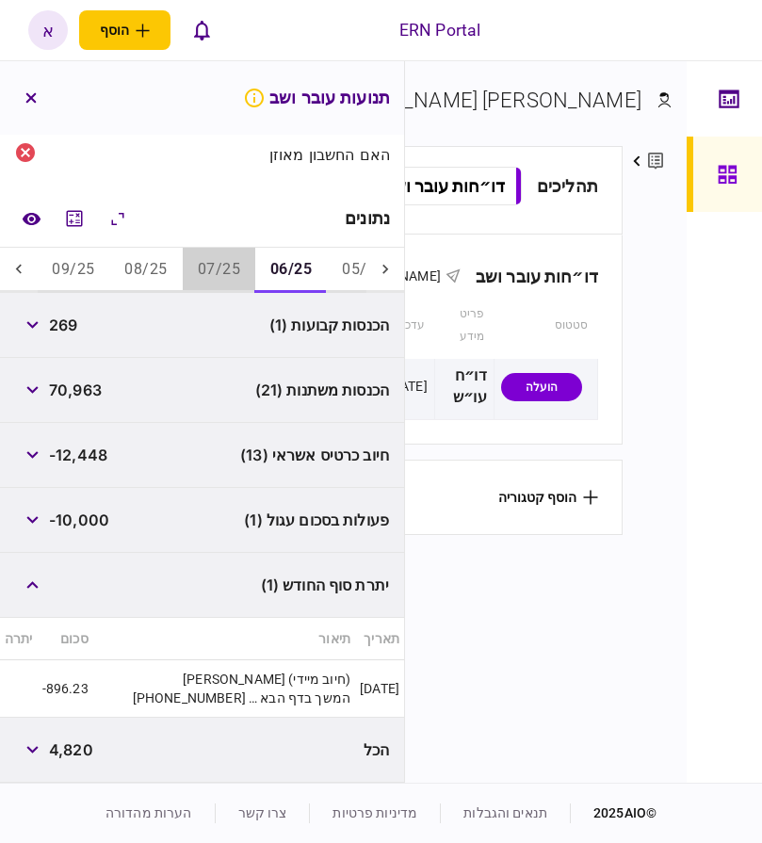 The height and width of the screenshot is (843, 762). I want to click on span: הכנסות קבועות (1), so click(329, 325).